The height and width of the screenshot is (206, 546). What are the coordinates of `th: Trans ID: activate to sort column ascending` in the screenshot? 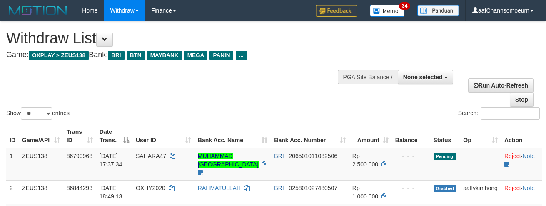 It's located at (79, 136).